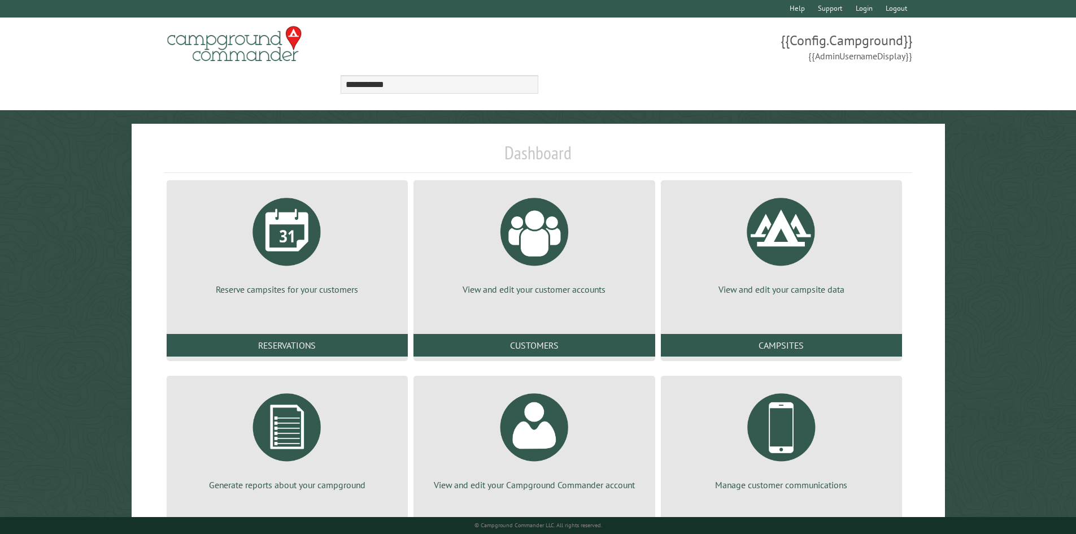 Image resolution: width=1076 pixels, height=534 pixels. I want to click on a: Reservations, so click(287, 345).